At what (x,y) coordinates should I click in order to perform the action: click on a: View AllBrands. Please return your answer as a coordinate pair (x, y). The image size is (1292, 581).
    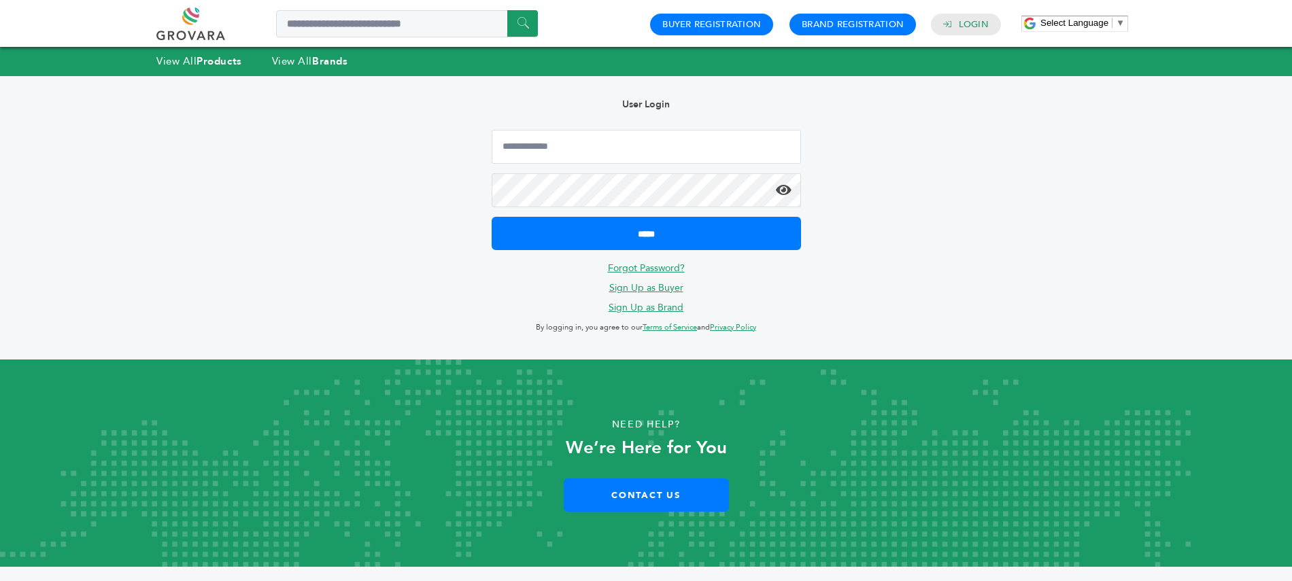
    Looking at the image, I should click on (310, 61).